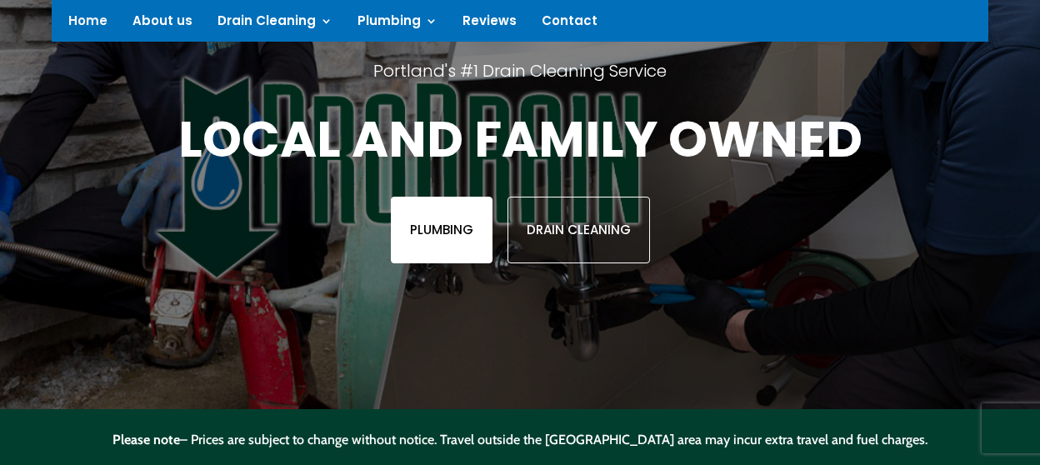 This screenshot has height=465, width=1040. What do you see at coordinates (569, 24) in the screenshot?
I see `a: Contact` at bounding box center [569, 24].